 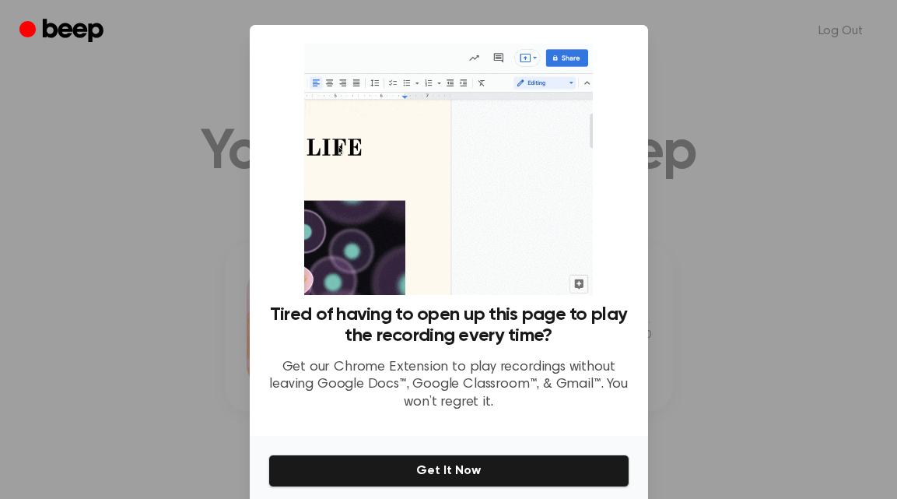 I want to click on p: Get our Chrome Extension to play recordings without leaving Google Docs™, Google Classroom™, & Gm..., so click(x=449, y=385).